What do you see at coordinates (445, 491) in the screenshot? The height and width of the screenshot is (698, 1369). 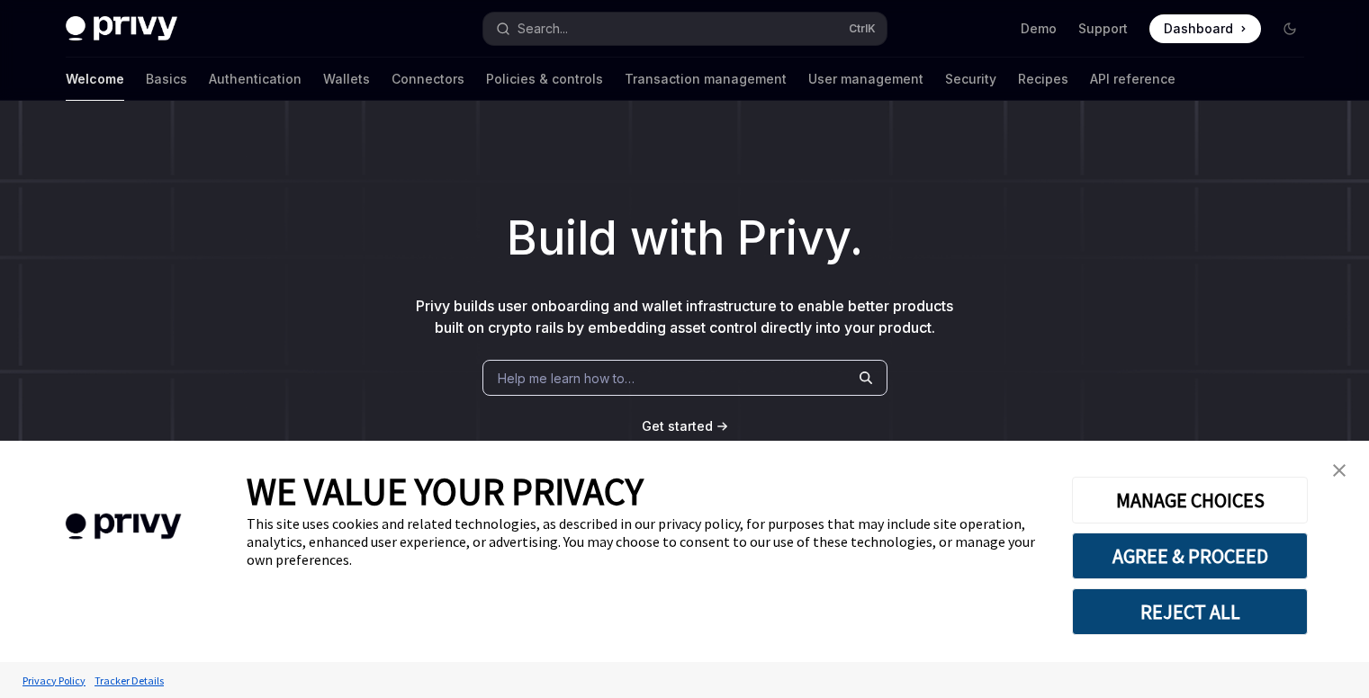 I see `span: WE VALUE YOUR PRIVACY` at bounding box center [445, 491].